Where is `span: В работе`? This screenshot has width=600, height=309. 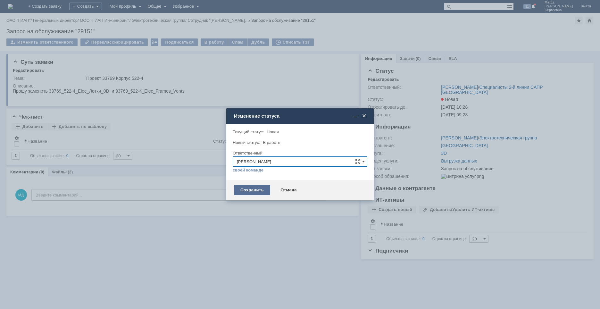
span: В работе is located at coordinates (272, 142).